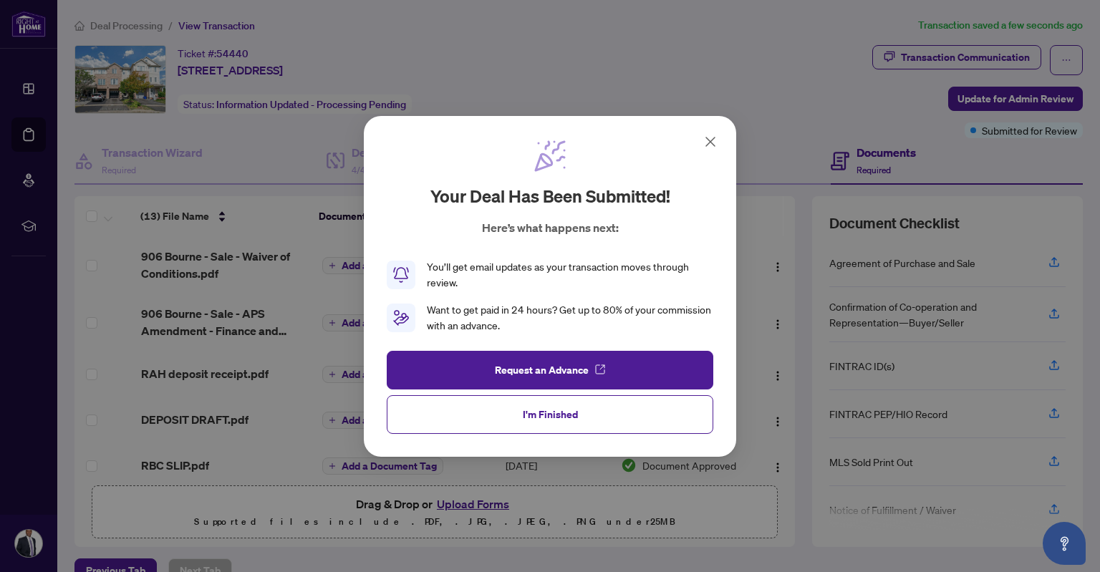 This screenshot has height=572, width=1100. What do you see at coordinates (550, 370) in the screenshot?
I see `button: Request an Advance` at bounding box center [550, 370].